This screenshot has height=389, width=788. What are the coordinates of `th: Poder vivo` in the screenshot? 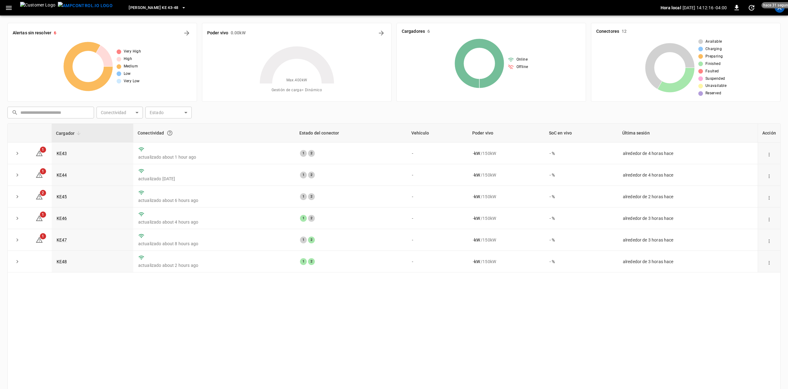 It's located at (506, 133).